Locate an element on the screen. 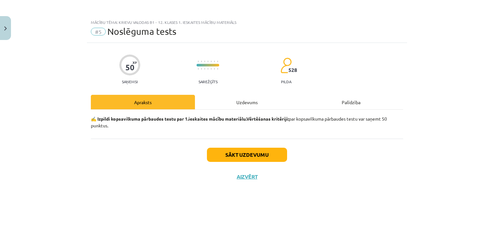 The width and height of the screenshot is (494, 238). p: Sarežģīts is located at coordinates (208, 82).